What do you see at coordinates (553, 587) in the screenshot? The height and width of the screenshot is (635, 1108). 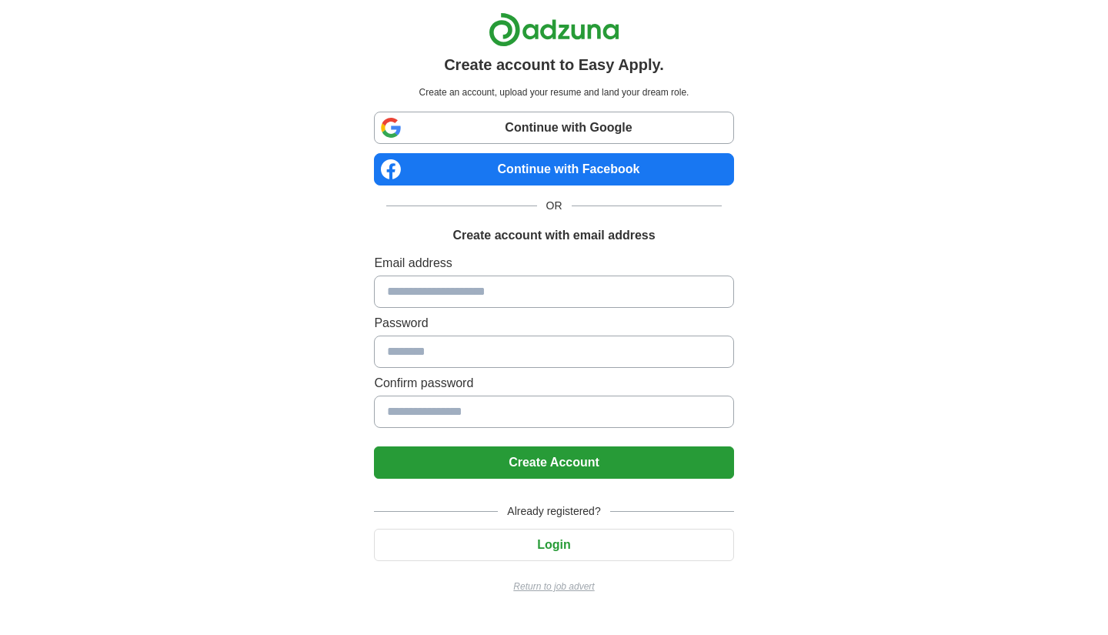 I see `p: Return to job advert` at bounding box center [553, 587].